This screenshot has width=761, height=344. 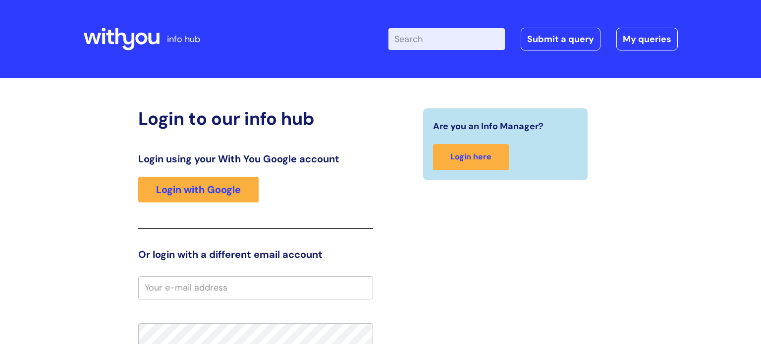 I want to click on a: Login here, so click(x=470, y=157).